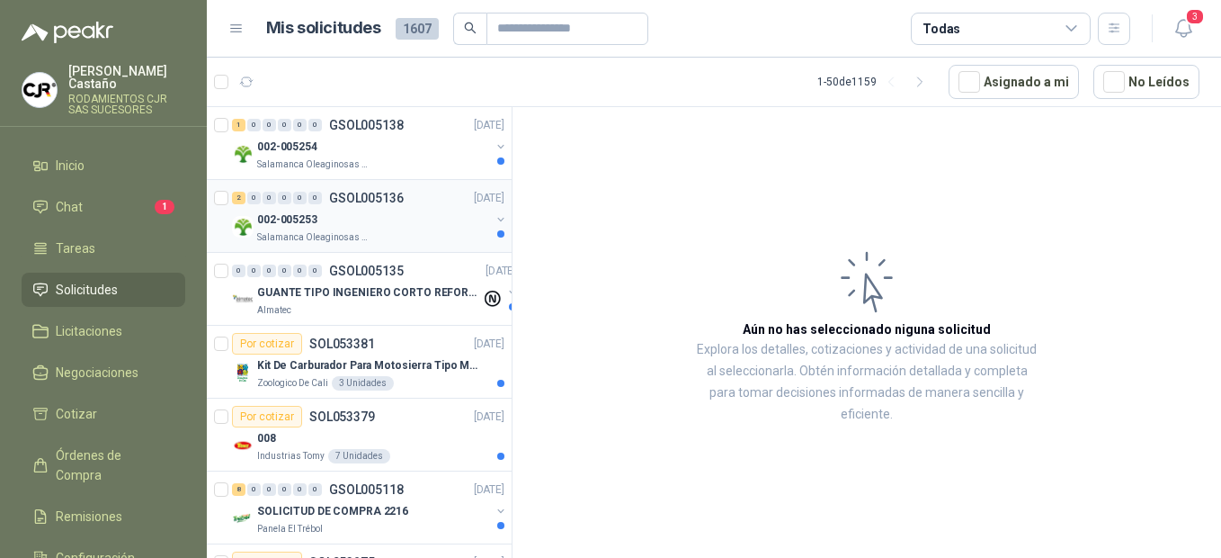 This screenshot has height=558, width=1221. I want to click on span: Inicio, so click(70, 165).